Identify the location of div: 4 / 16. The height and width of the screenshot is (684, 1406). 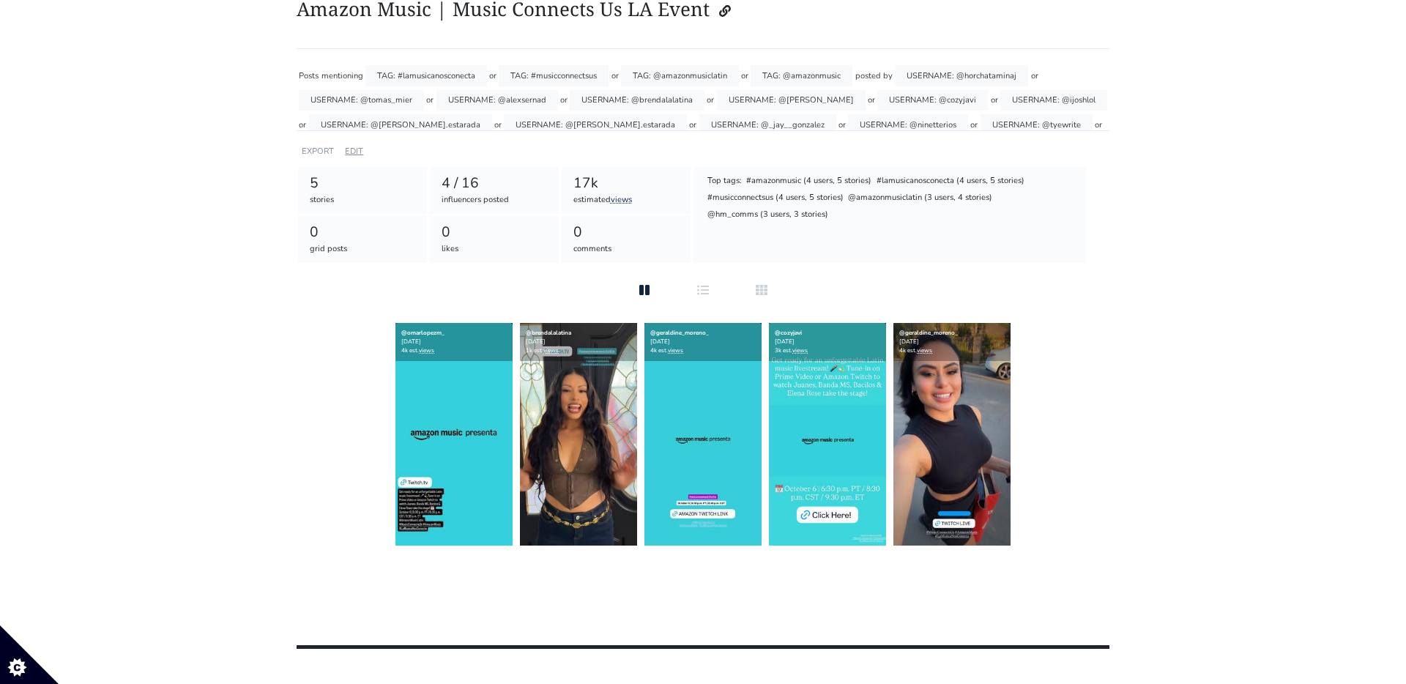
(494, 183).